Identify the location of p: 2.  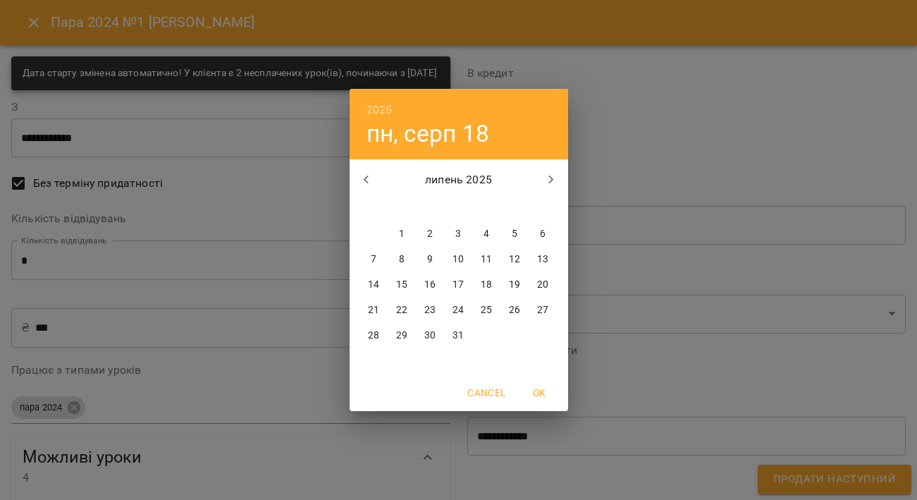
(430, 234).